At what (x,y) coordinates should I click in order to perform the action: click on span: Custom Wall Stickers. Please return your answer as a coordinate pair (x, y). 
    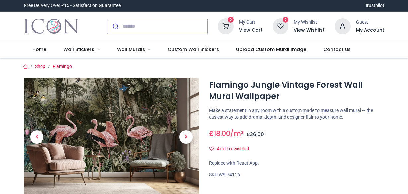
    Looking at the image, I should click on (193, 49).